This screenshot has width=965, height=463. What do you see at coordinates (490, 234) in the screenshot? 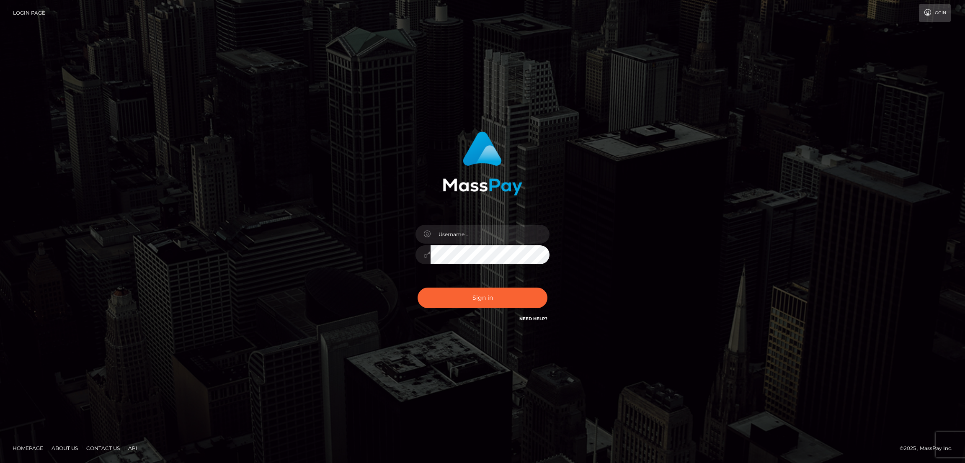
I see `input: Username...` at bounding box center [490, 234].